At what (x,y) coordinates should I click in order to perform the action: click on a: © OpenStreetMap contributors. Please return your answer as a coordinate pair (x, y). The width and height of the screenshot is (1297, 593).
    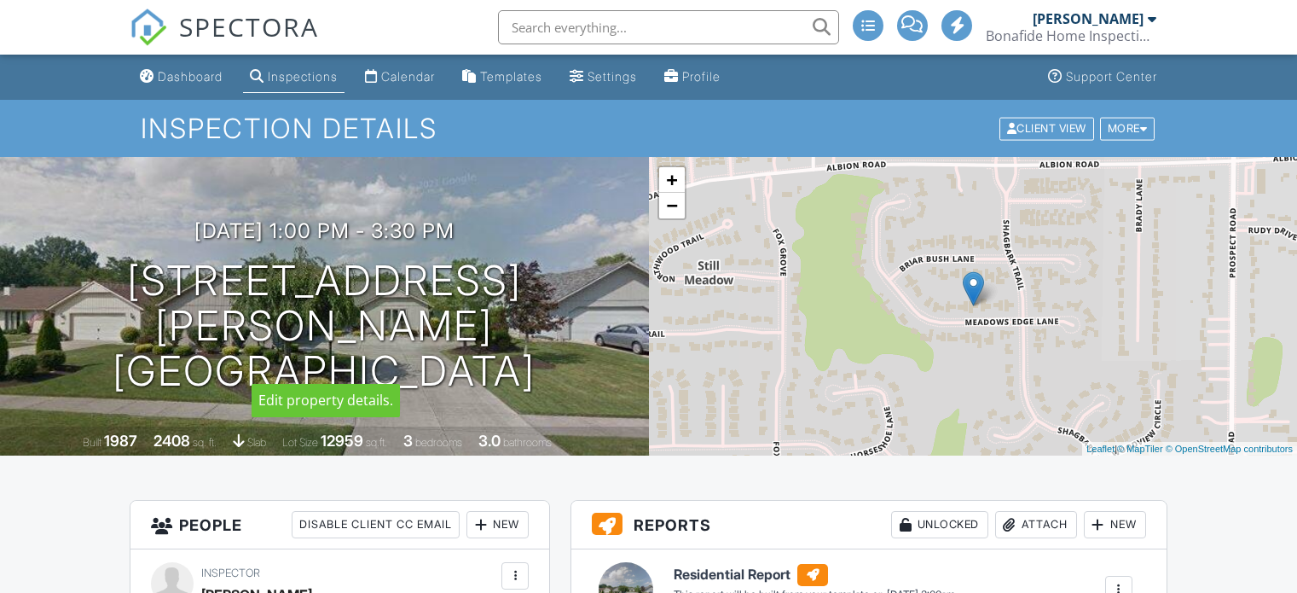
    Looking at the image, I should click on (1229, 449).